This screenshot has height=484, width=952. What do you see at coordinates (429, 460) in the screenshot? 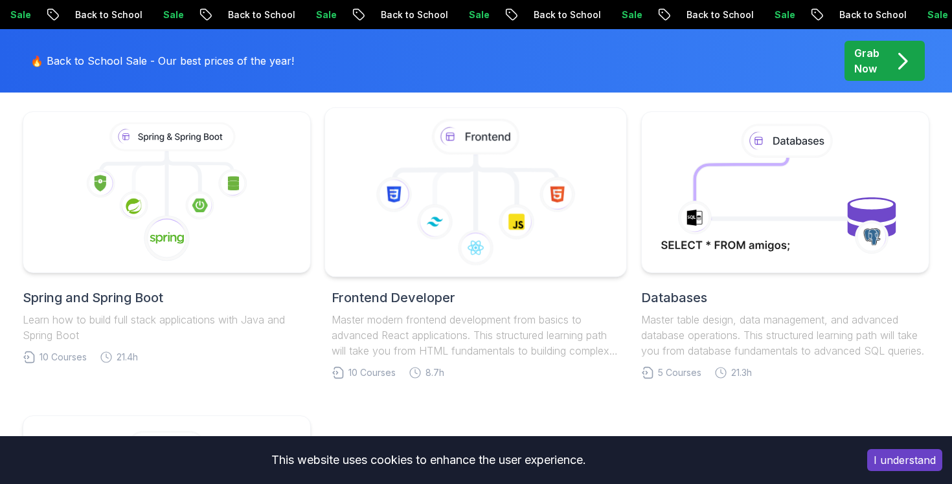
I see `div: This website uses cookies to enhance the user experience.` at bounding box center [429, 460].